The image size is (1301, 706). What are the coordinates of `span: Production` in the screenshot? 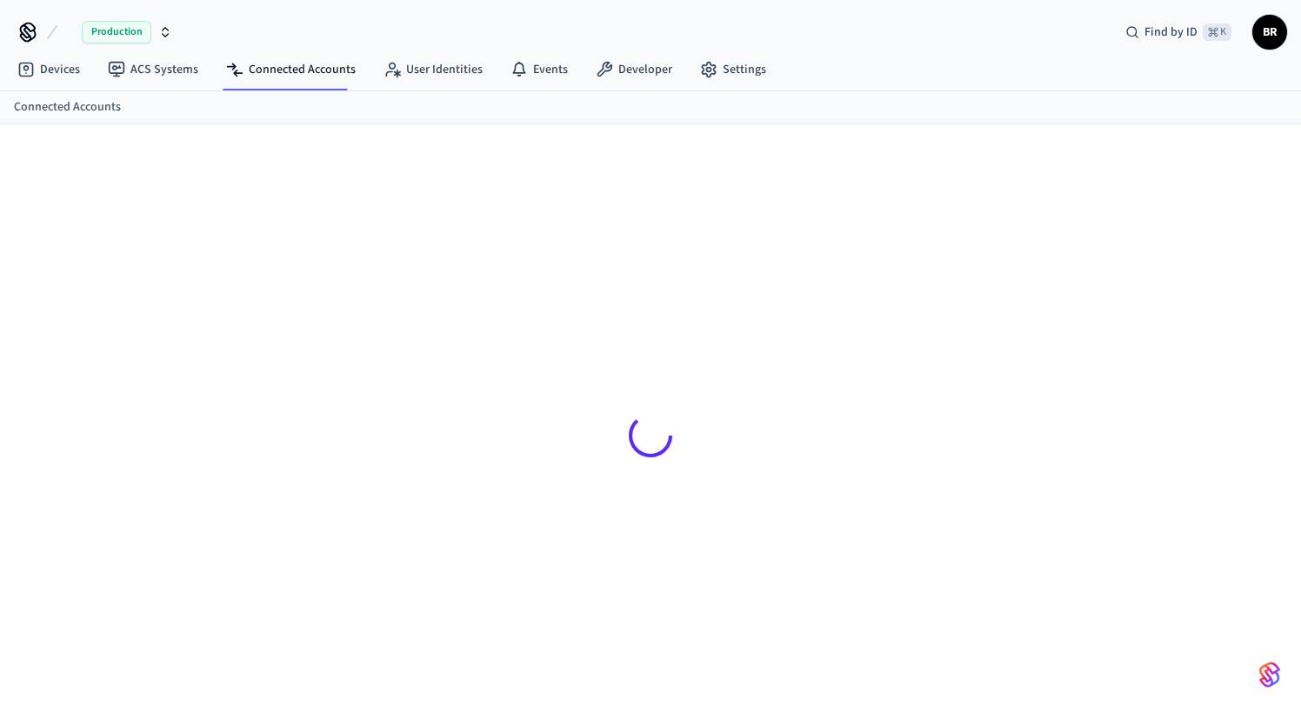 It's located at (117, 32).